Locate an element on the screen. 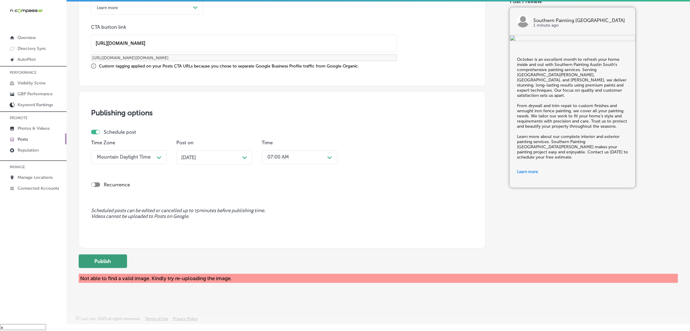  button: Publish is located at coordinates (103, 261).